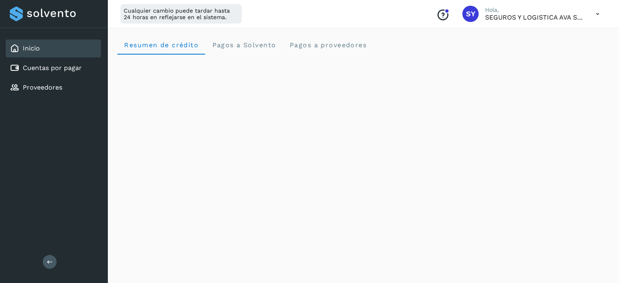 The height and width of the screenshot is (283, 619). I want to click on p: Hola,, so click(534, 10).